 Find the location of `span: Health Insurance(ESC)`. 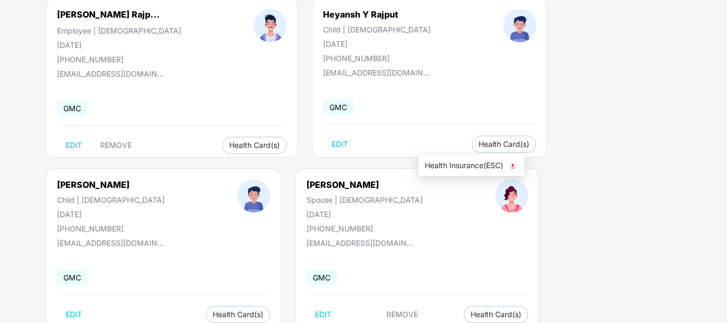

span: Health Insurance(ESC) is located at coordinates (471, 166).